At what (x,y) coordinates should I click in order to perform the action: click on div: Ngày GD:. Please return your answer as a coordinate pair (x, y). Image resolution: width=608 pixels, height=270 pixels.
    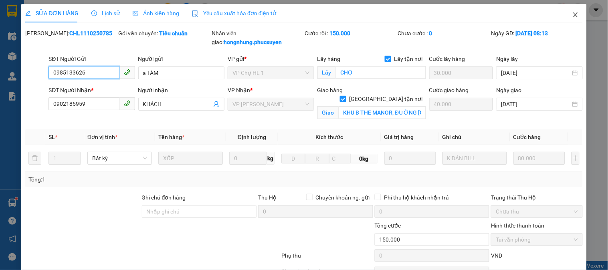
    Looking at the image, I should click on (537, 33).